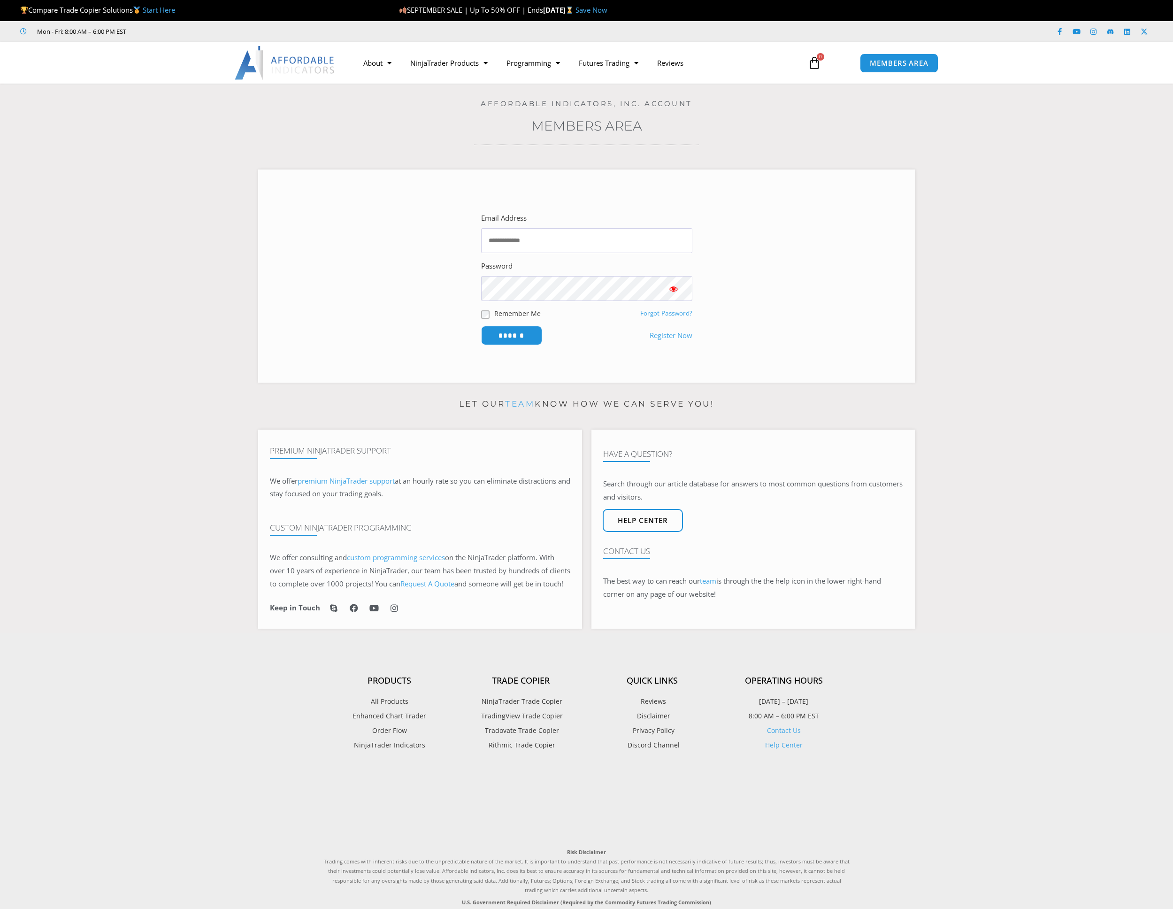  Describe the element at coordinates (521, 730) in the screenshot. I see `span: Tradovate Trade Copier` at that location.